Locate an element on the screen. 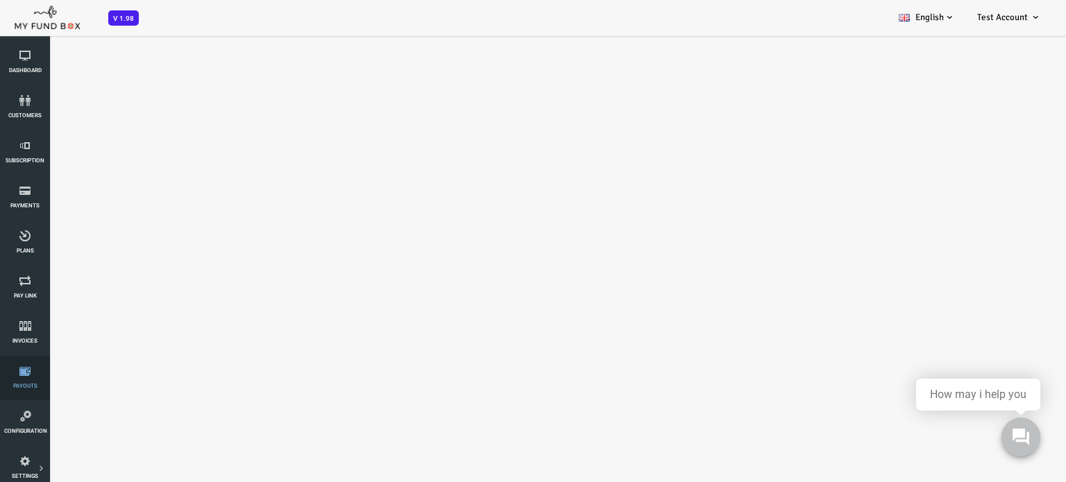 This screenshot has width=1066, height=482. img: mfboff.png is located at coordinates (47, 16).